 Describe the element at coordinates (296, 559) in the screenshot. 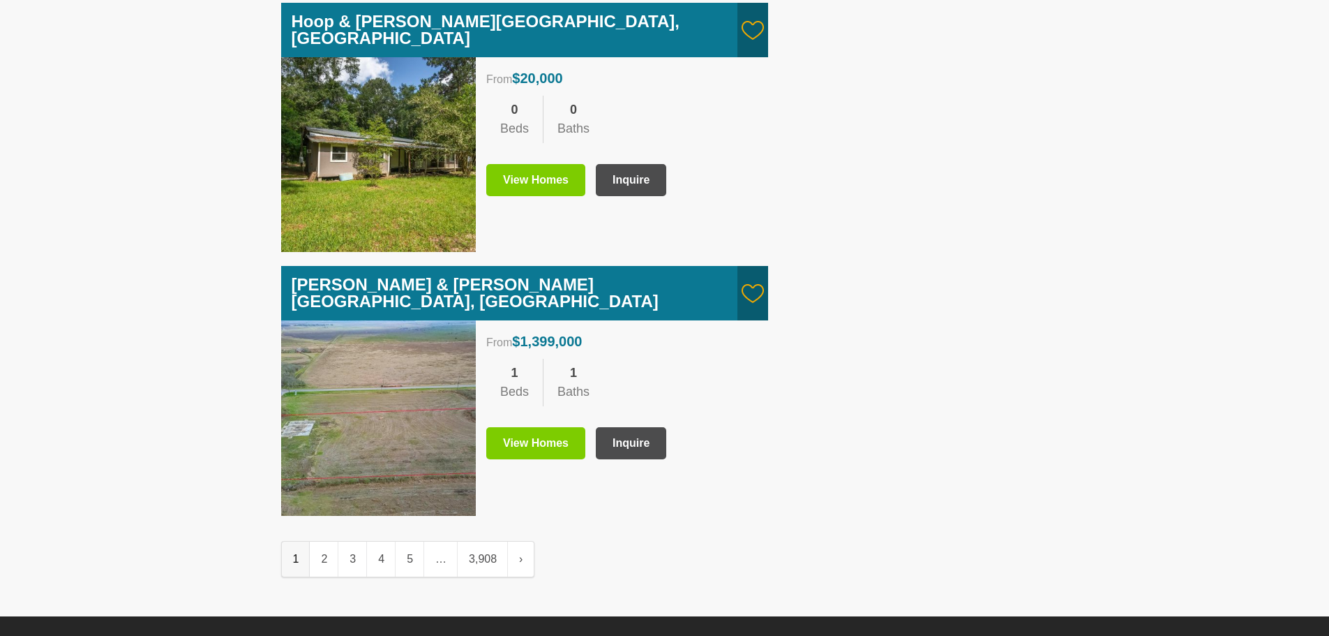

I see `span: 1` at that location.